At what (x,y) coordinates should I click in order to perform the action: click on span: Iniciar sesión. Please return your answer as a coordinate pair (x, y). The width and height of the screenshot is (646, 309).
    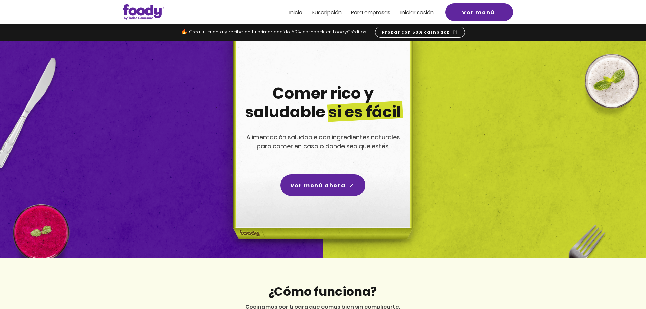
    Looking at the image, I should click on (417, 12).